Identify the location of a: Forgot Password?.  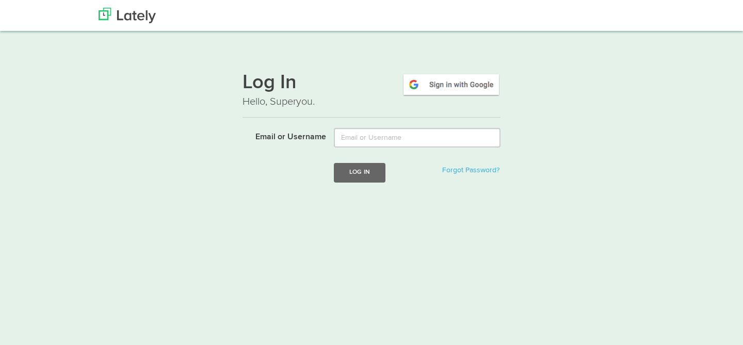
(471, 170).